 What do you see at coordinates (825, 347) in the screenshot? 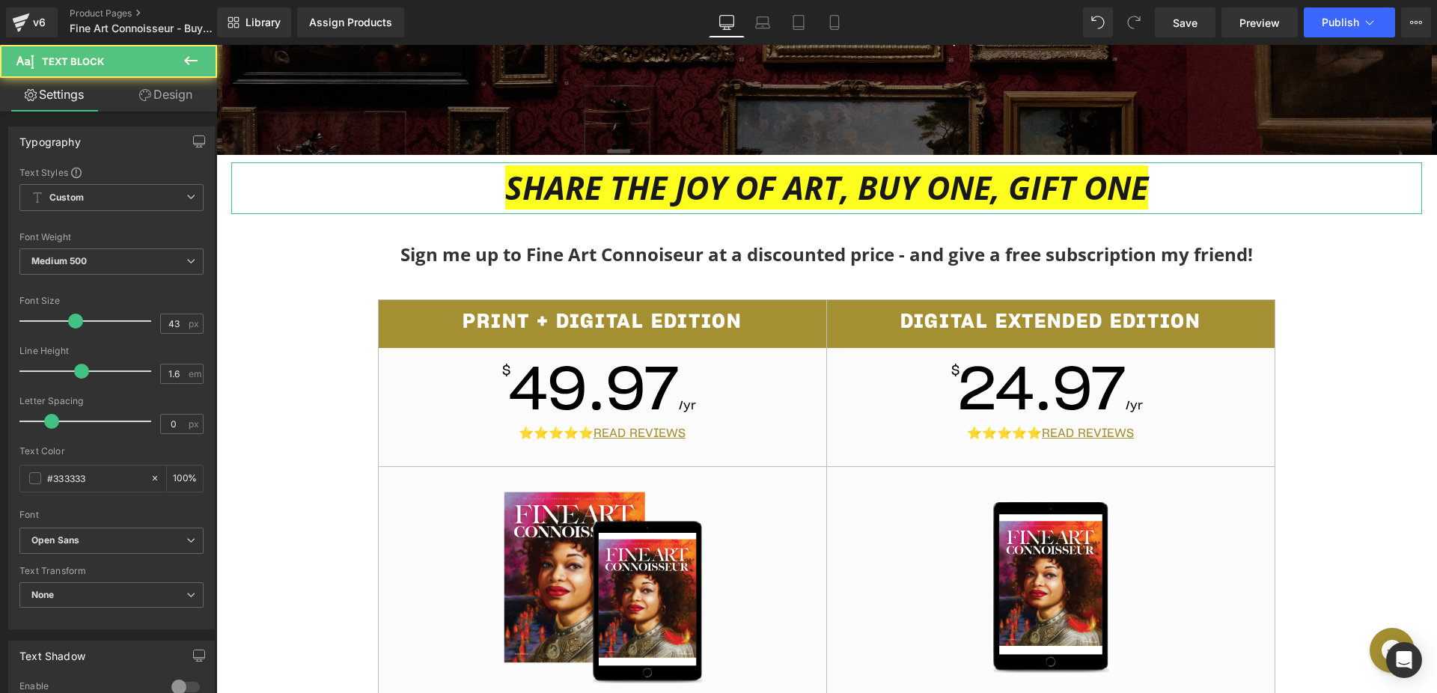
I see `span: 24.97` at bounding box center [825, 347].